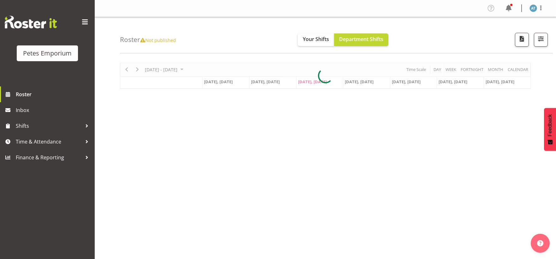 This screenshot has height=259, width=556. I want to click on img: Rosterit website logo, so click(31, 22).